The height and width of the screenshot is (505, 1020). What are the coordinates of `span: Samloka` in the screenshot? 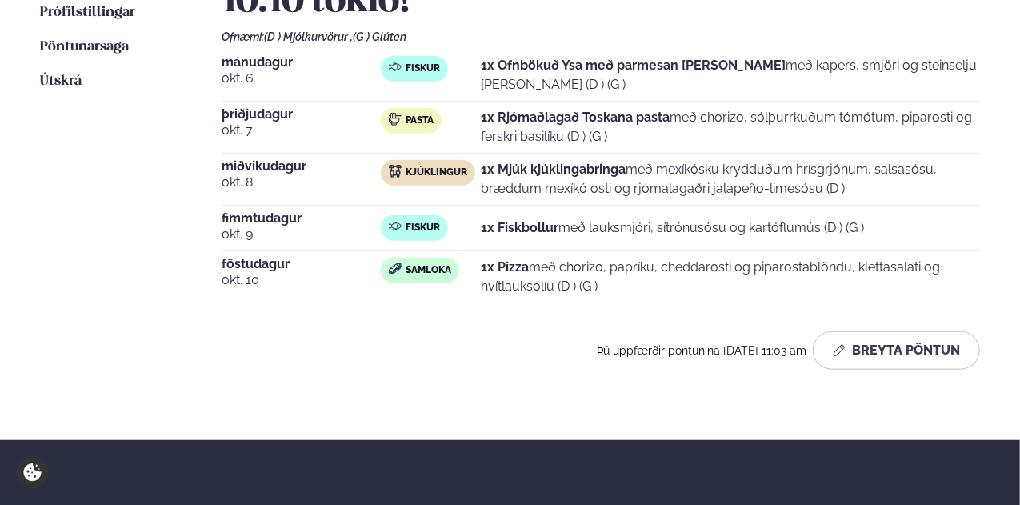 It's located at (428, 270).